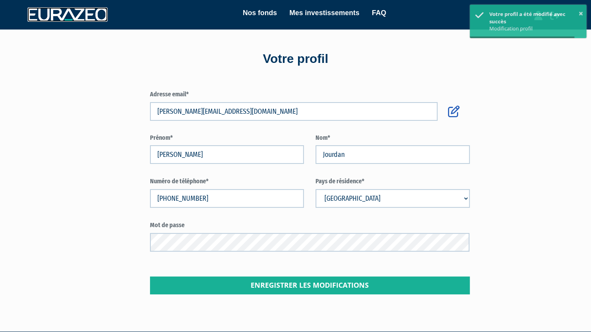 This screenshot has width=591, height=332. Describe the element at coordinates (227, 155) in the screenshot. I see `input: Prénom` at that location.